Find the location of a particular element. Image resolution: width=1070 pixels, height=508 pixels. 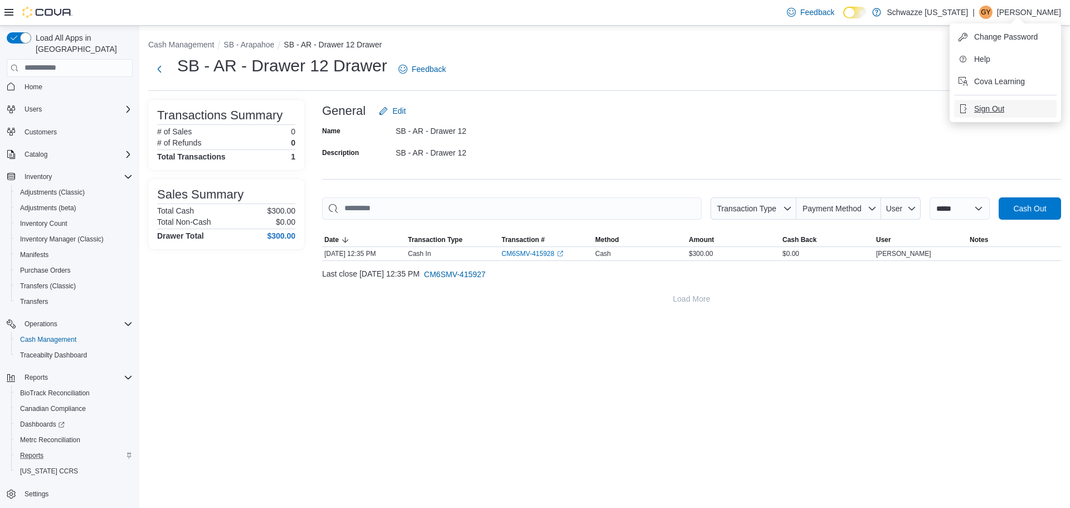

button: Help is located at coordinates (1006, 59).